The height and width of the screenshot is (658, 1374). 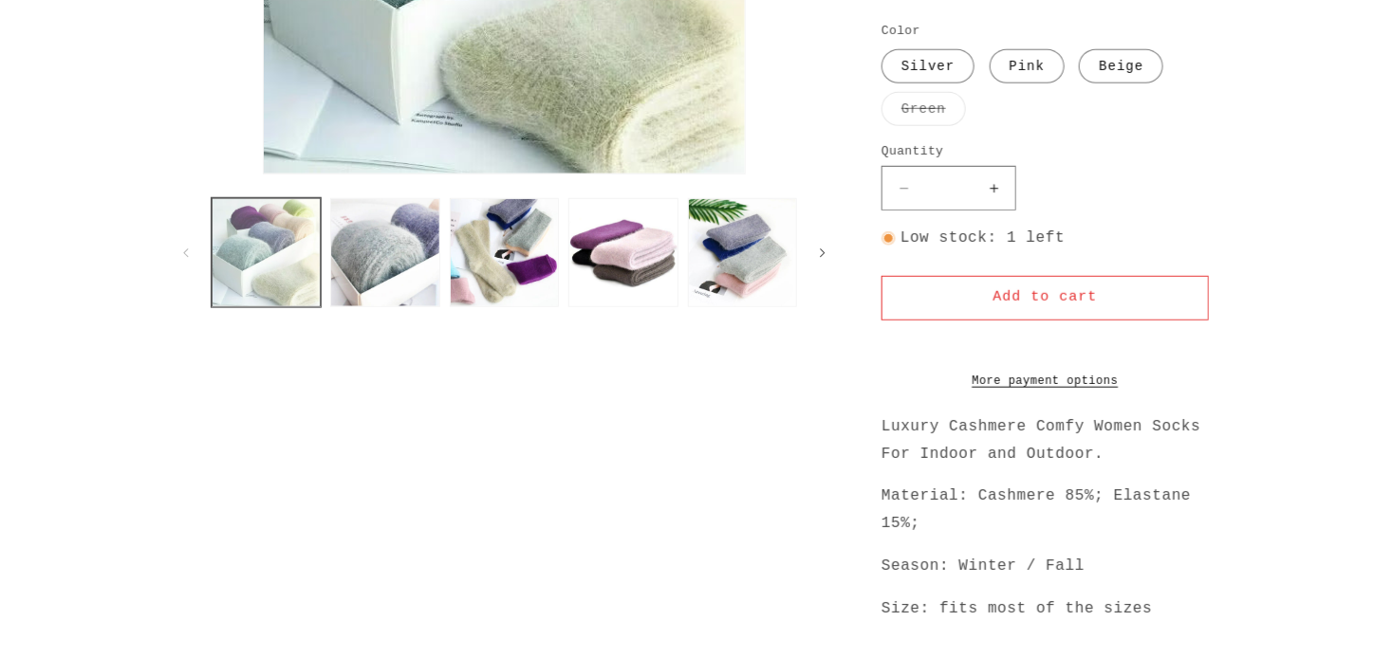 I want to click on button: Load image 3 in gallery view, so click(x=504, y=252).